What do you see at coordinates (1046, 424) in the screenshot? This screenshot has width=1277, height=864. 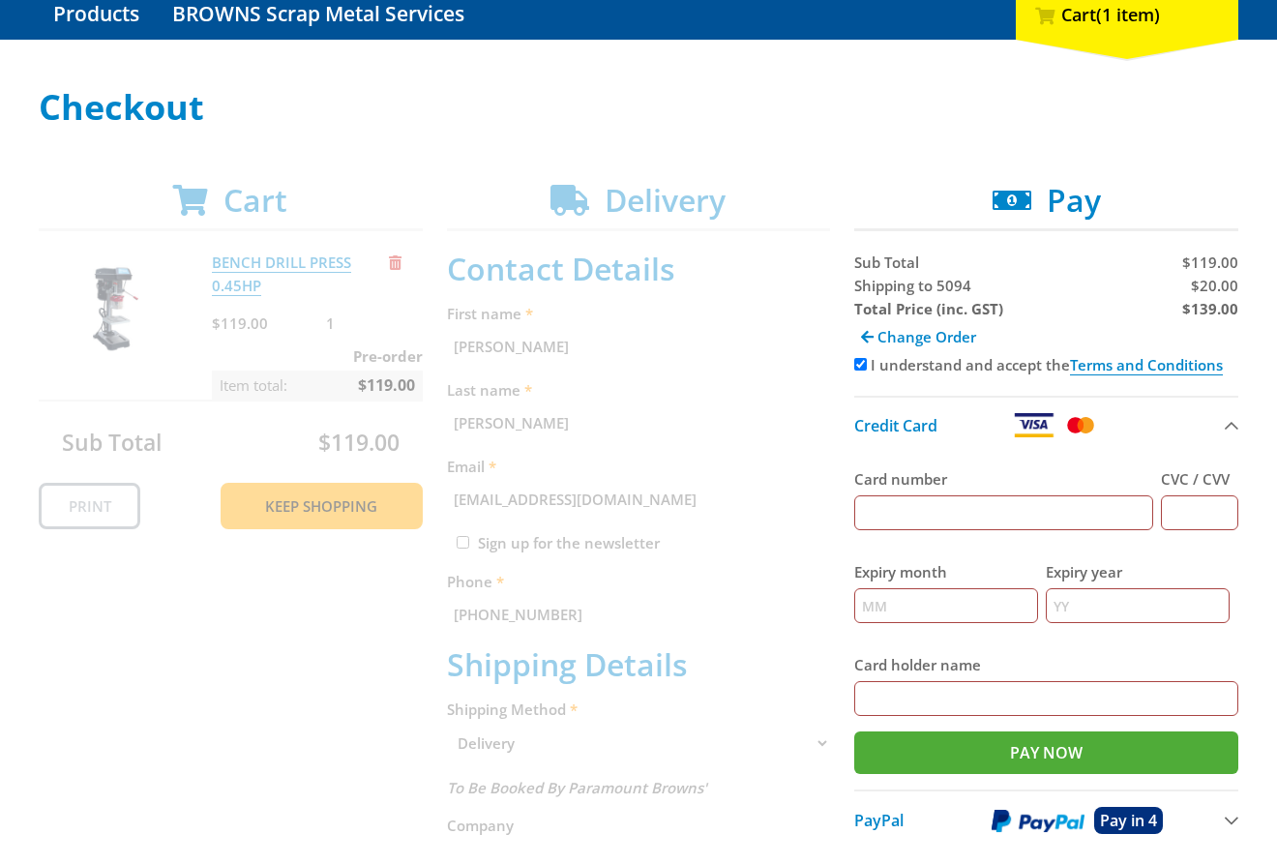 I see `button: Credit Card` at bounding box center [1046, 424].